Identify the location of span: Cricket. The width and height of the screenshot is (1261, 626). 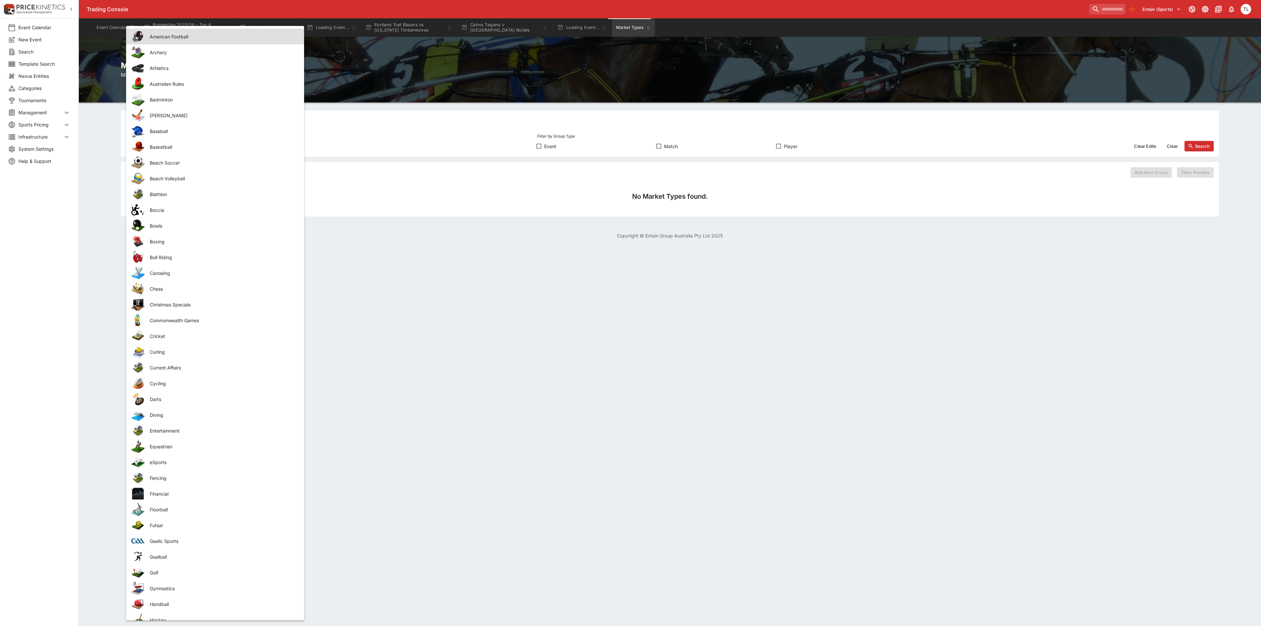
(222, 336).